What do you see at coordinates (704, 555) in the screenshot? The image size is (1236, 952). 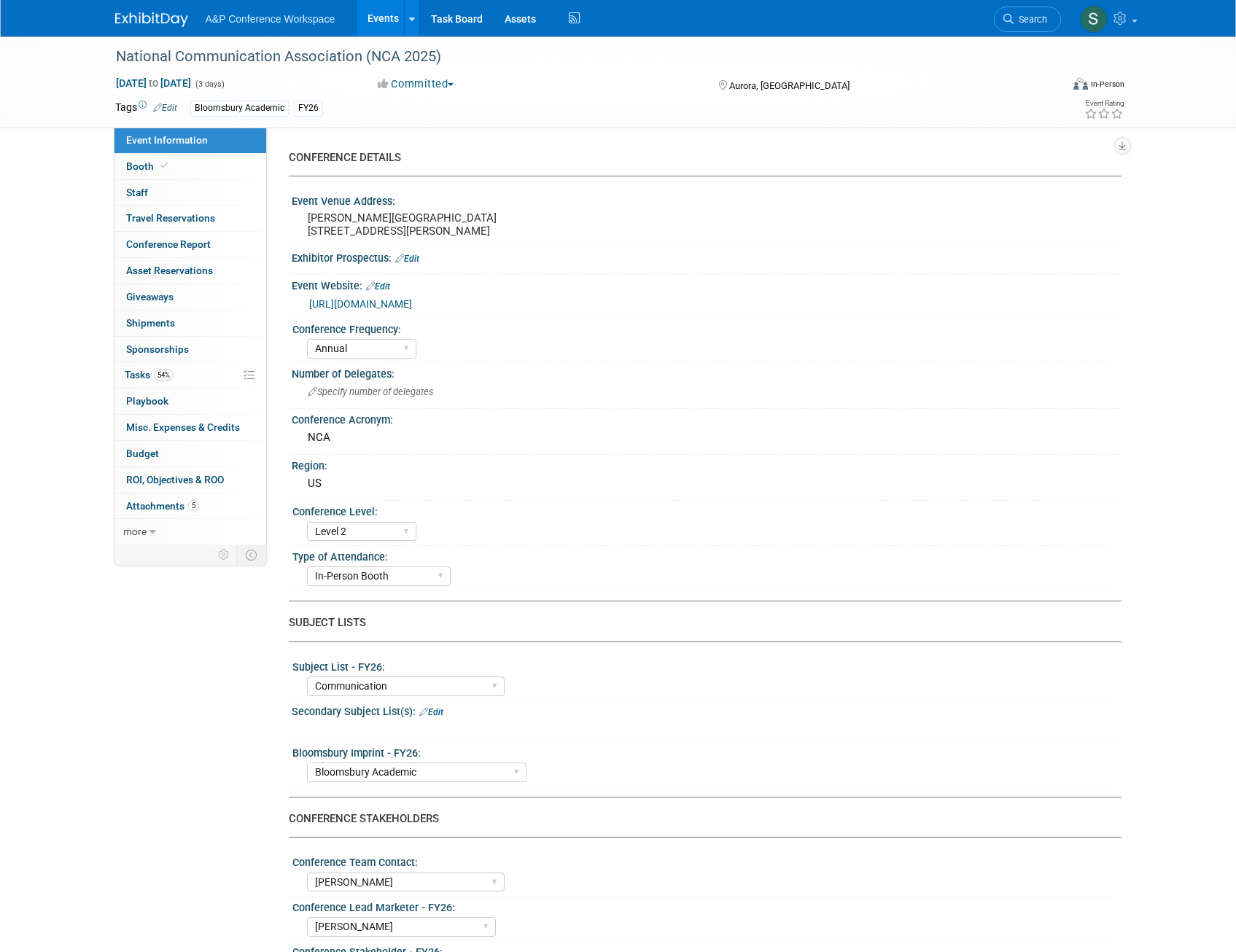 I see `div: Type of Attendance:` at bounding box center [704, 555].